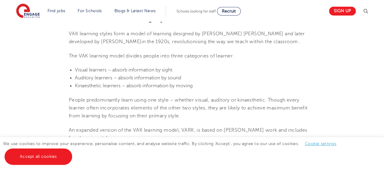 The image size is (385, 170). I want to click on a: Blogs & Latest News, so click(135, 11).